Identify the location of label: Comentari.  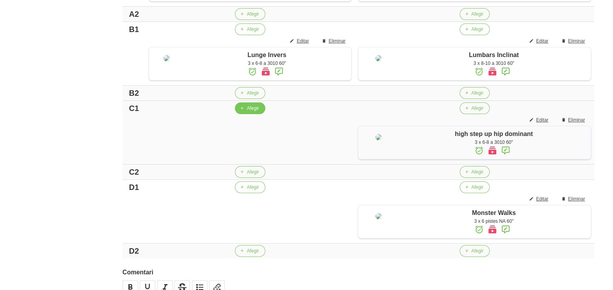
(358, 272).